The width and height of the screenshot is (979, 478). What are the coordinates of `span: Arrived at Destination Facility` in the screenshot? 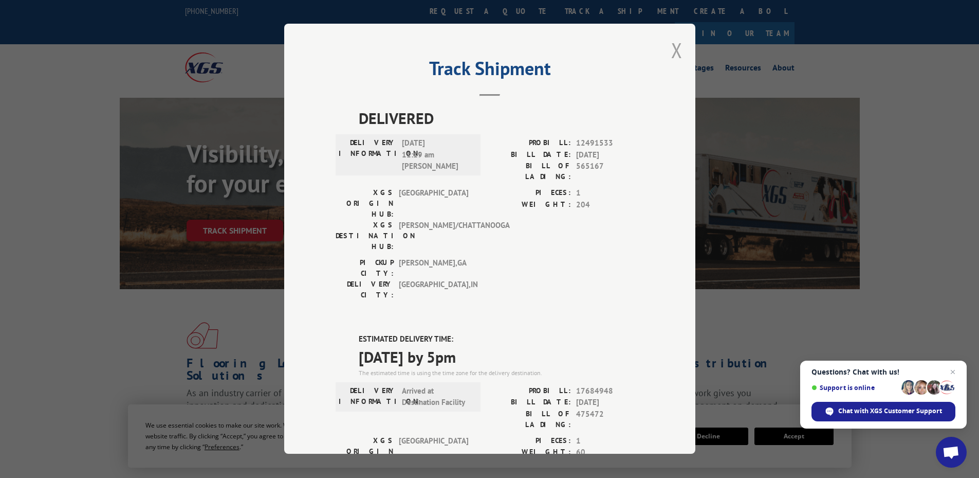 It's located at (436, 396).